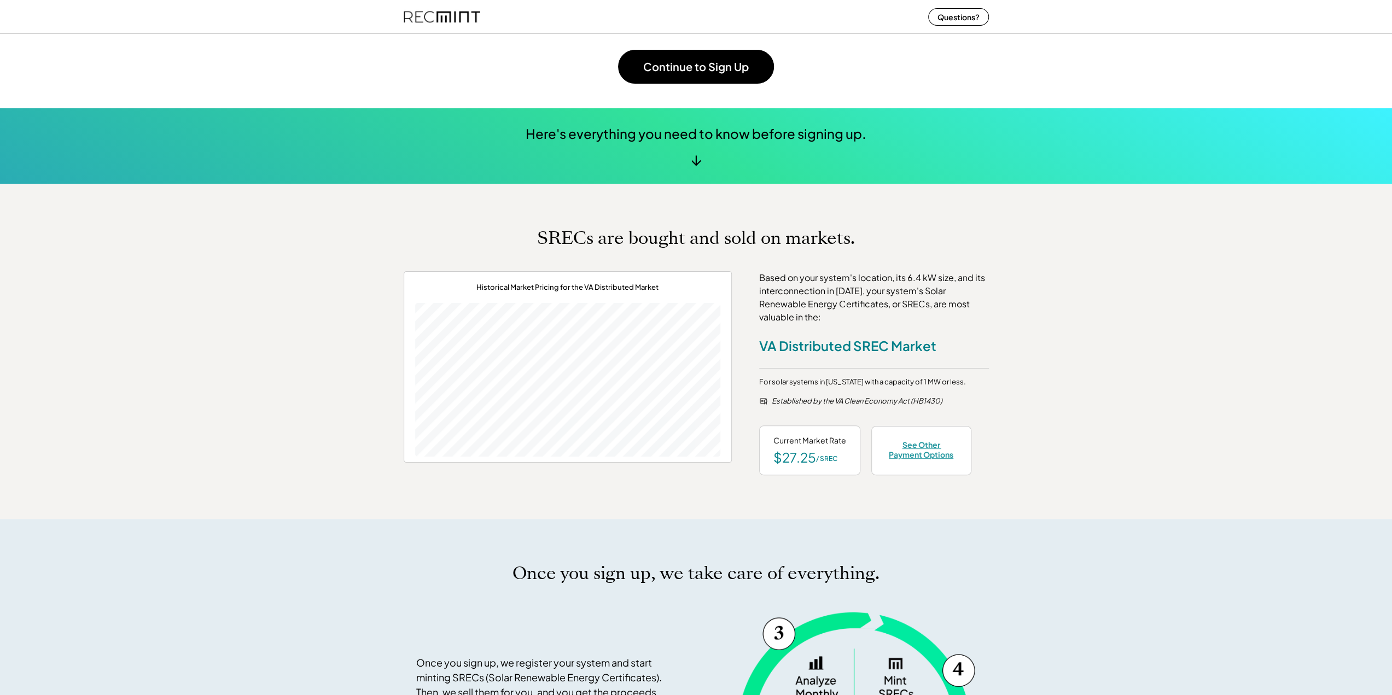 This screenshot has width=1392, height=695. Describe the element at coordinates (696, 573) in the screenshot. I see `h1: Once you sign up, we take care of everything.` at that location.